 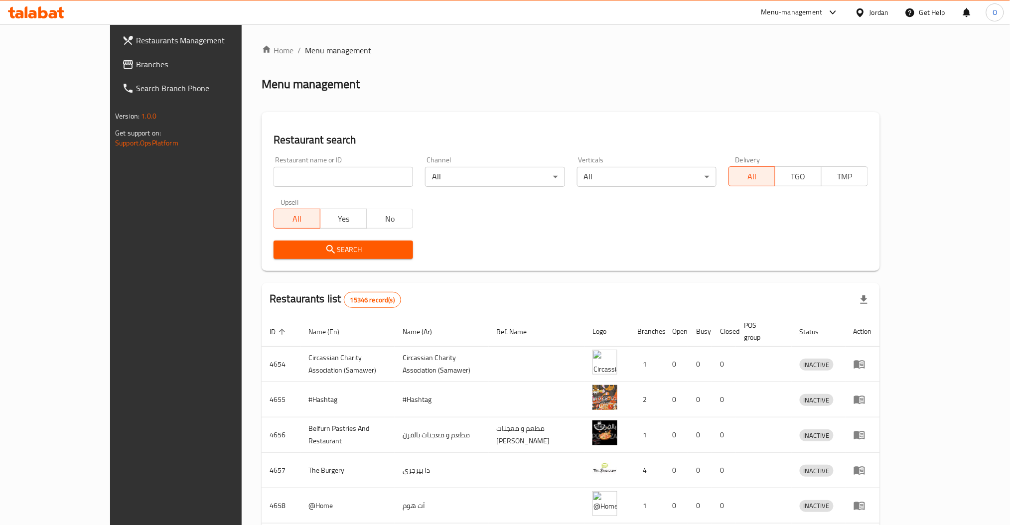 I want to click on th: Closed, so click(x=724, y=331).